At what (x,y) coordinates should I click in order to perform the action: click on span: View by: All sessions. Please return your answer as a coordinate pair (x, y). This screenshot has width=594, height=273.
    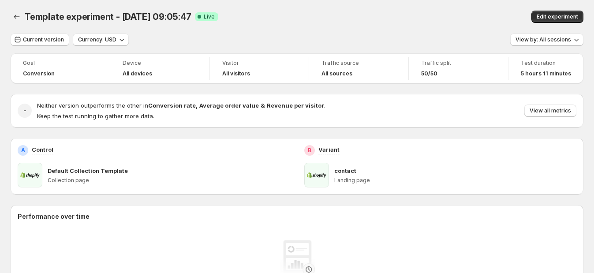
    Looking at the image, I should click on (543, 40).